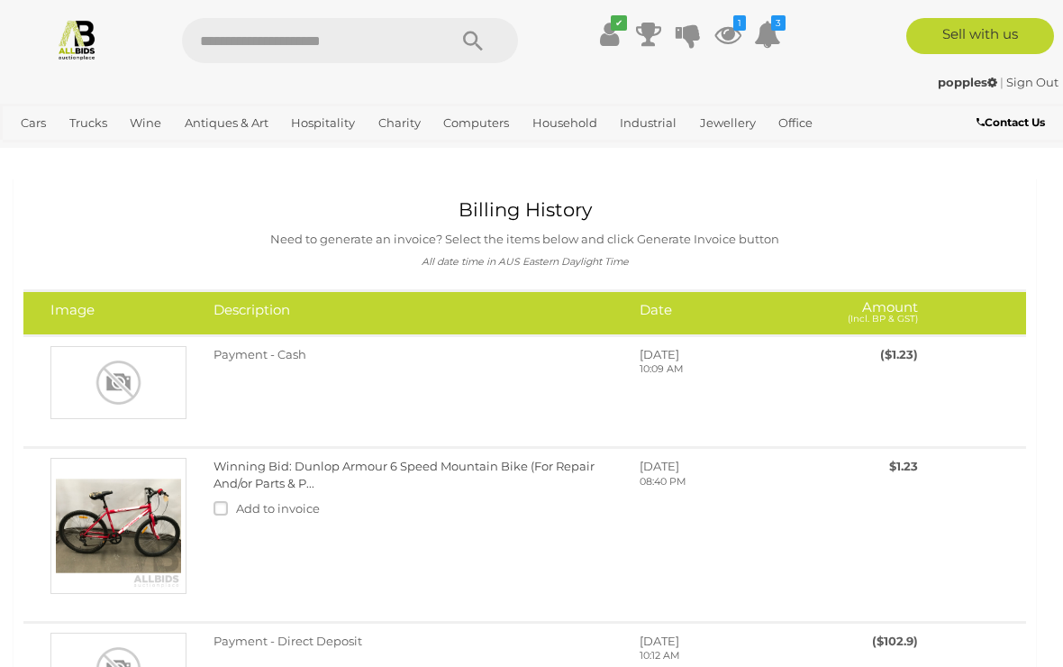 The height and width of the screenshot is (667, 1063). Describe the element at coordinates (728, 123) in the screenshot. I see `a: Jewellery` at that location.